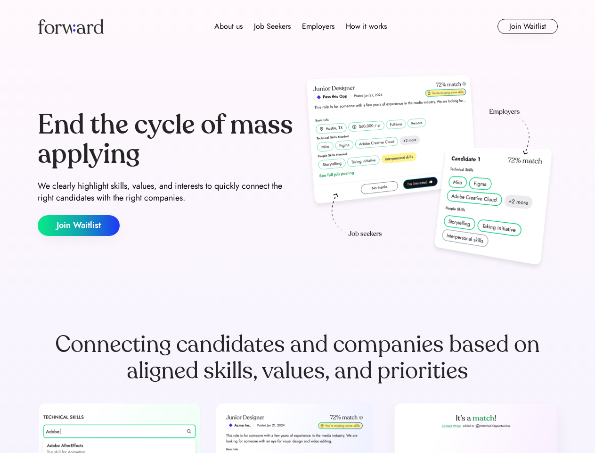 This screenshot has height=453, width=595. I want to click on div: Employers, so click(318, 26).